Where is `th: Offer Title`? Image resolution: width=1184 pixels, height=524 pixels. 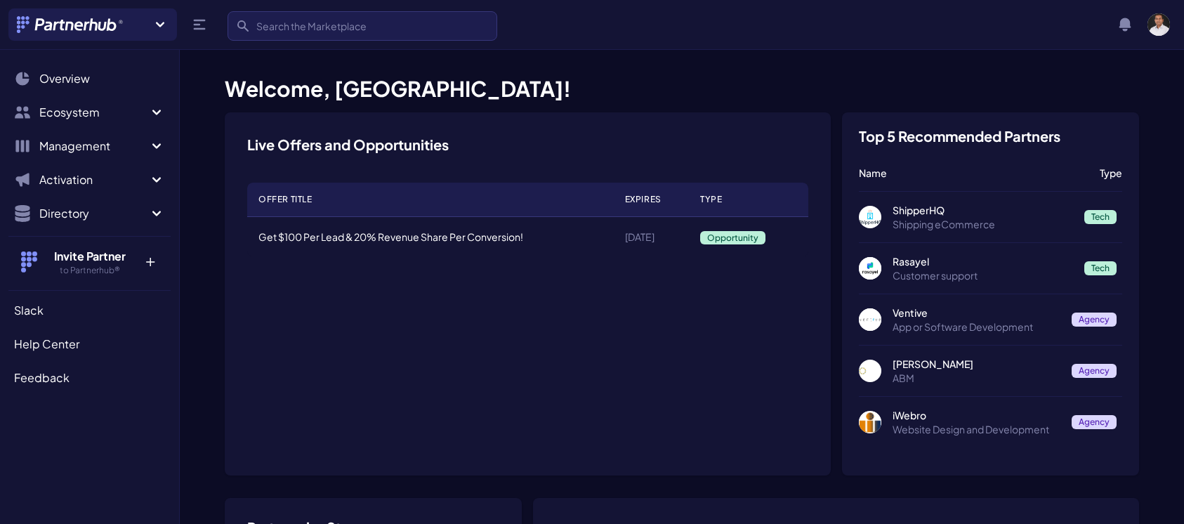 th: Offer Title is located at coordinates (430, 199).